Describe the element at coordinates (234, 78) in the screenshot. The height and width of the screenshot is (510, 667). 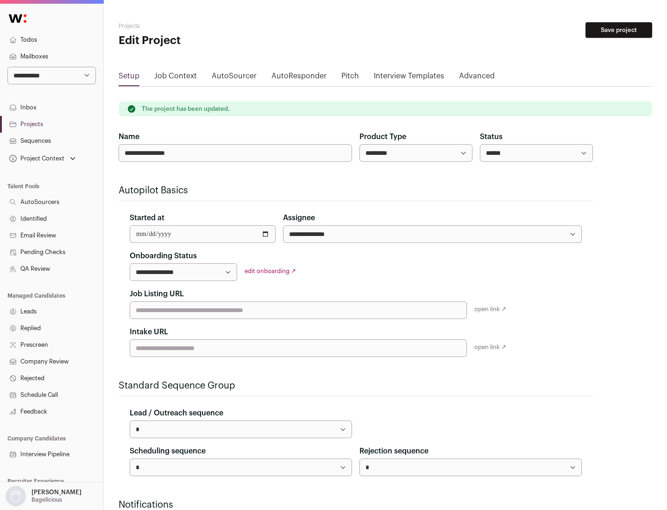
I see `a: AutoSourcer` at that location.